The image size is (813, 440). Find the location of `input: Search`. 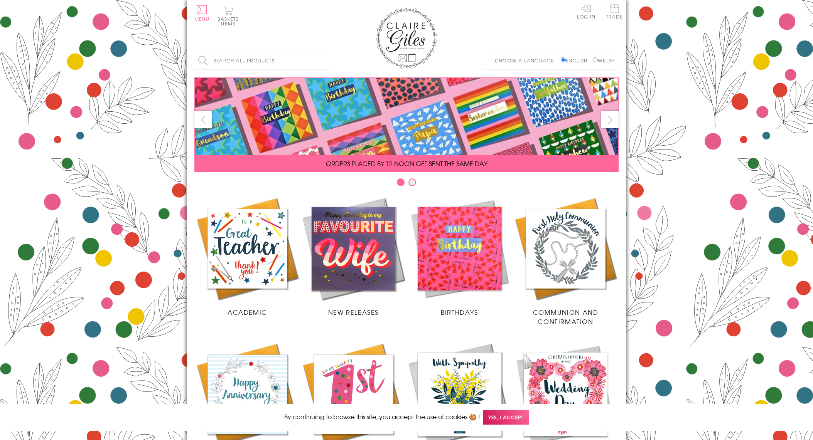

input: Search is located at coordinates (325, 61).